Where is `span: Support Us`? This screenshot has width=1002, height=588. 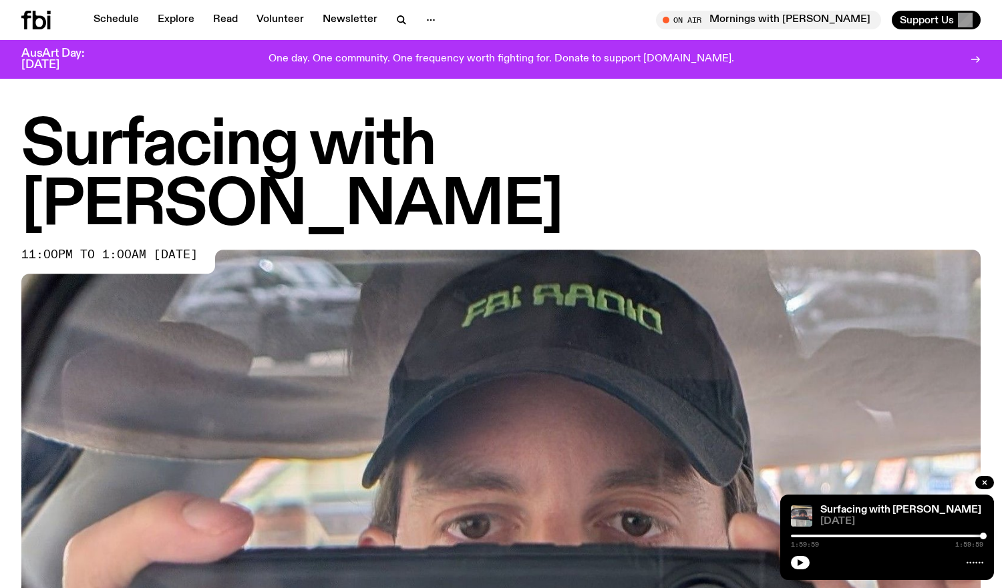 span: Support Us is located at coordinates (926, 20).